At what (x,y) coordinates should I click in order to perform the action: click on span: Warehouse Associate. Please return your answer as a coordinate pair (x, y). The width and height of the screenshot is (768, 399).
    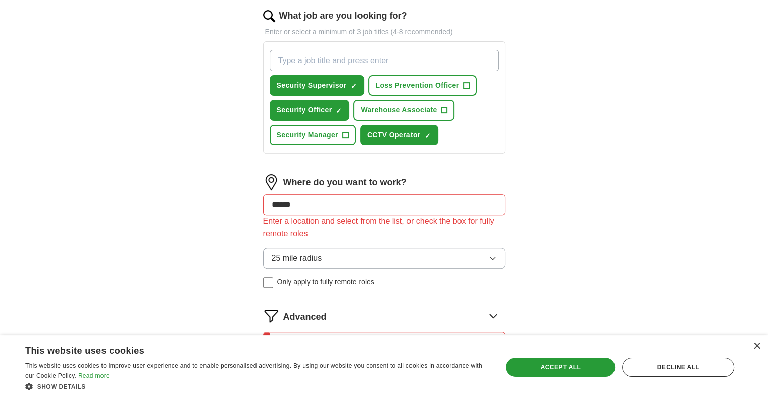
    Looking at the image, I should click on (398, 110).